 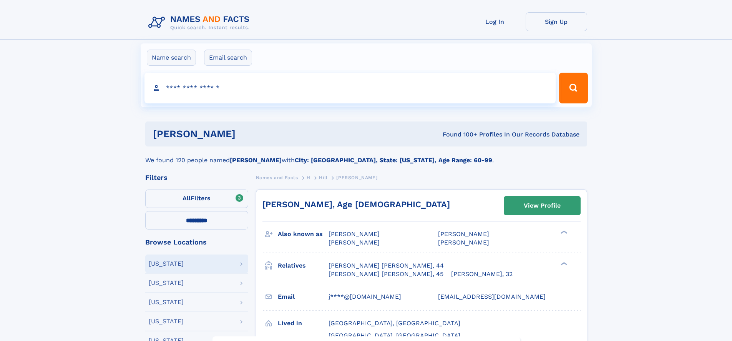 What do you see at coordinates (171, 58) in the screenshot?
I see `label: Name search` at bounding box center [171, 58].